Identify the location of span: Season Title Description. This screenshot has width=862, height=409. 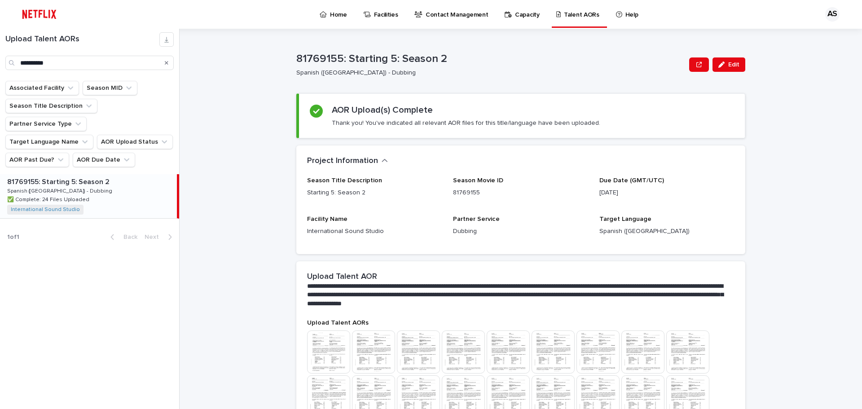
(344, 180).